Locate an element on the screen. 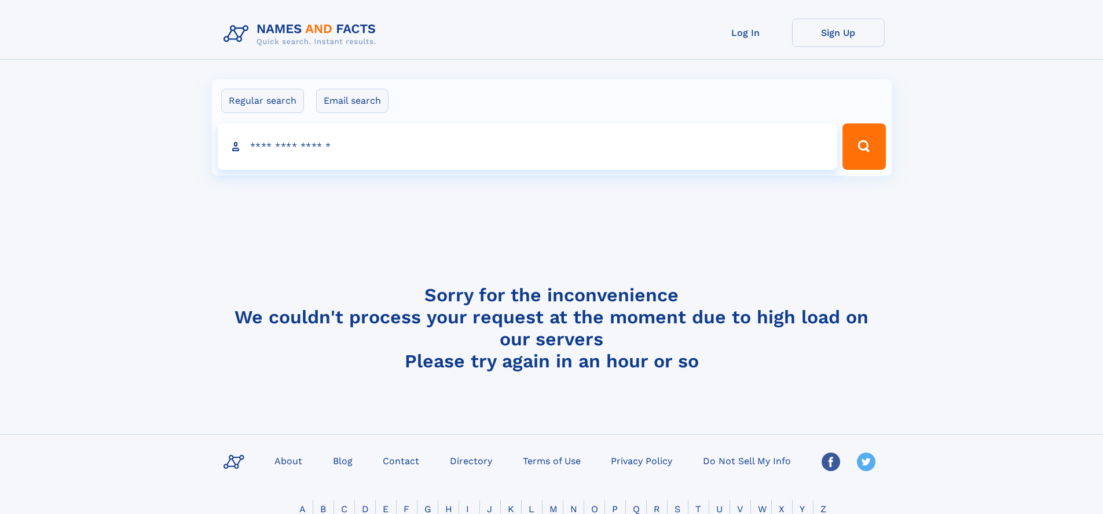 The width and height of the screenshot is (1103, 514). img: Logo Names and Facts is located at coordinates (302, 34).